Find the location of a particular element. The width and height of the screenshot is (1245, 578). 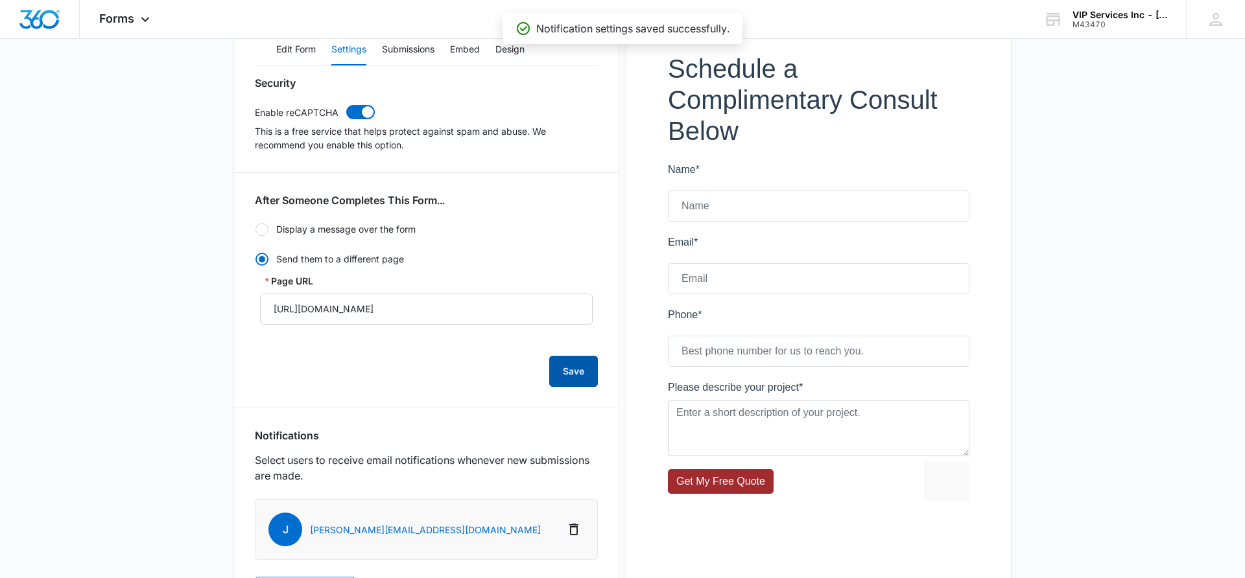

div: account name is located at coordinates (1120, 15).